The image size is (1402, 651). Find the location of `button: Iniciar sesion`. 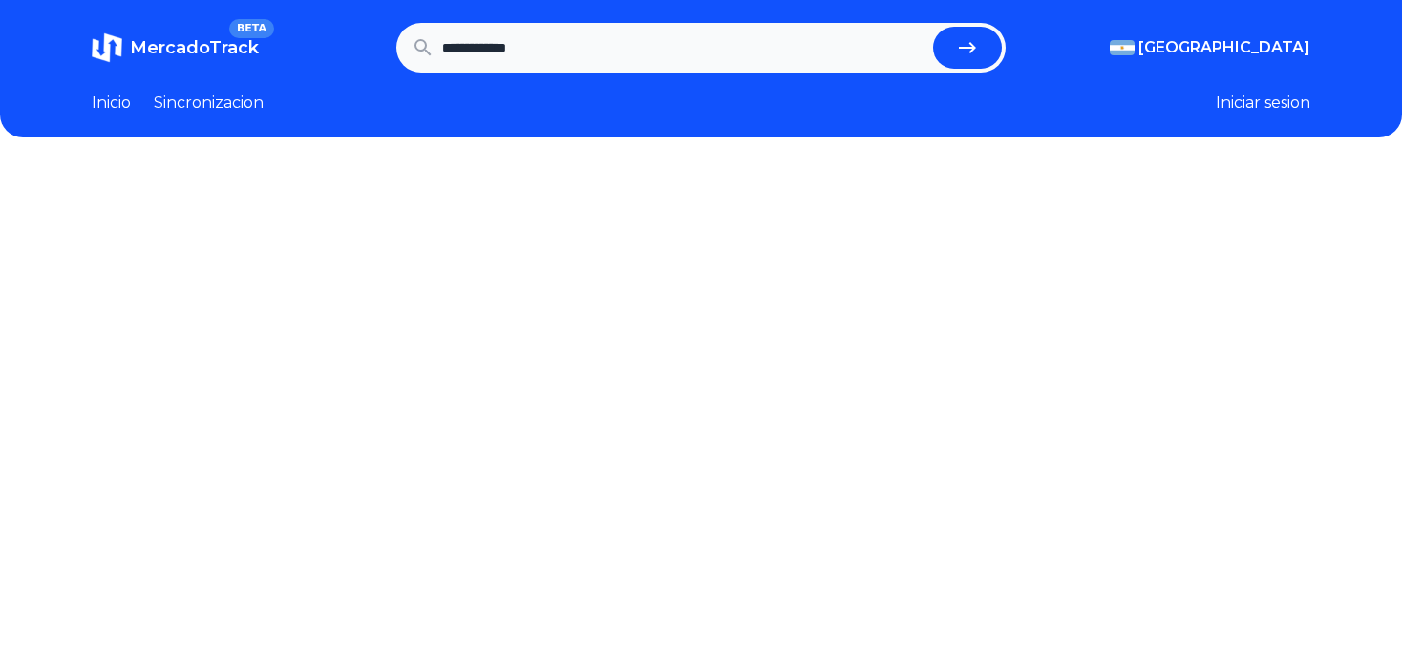

button: Iniciar sesion is located at coordinates (1262, 103).